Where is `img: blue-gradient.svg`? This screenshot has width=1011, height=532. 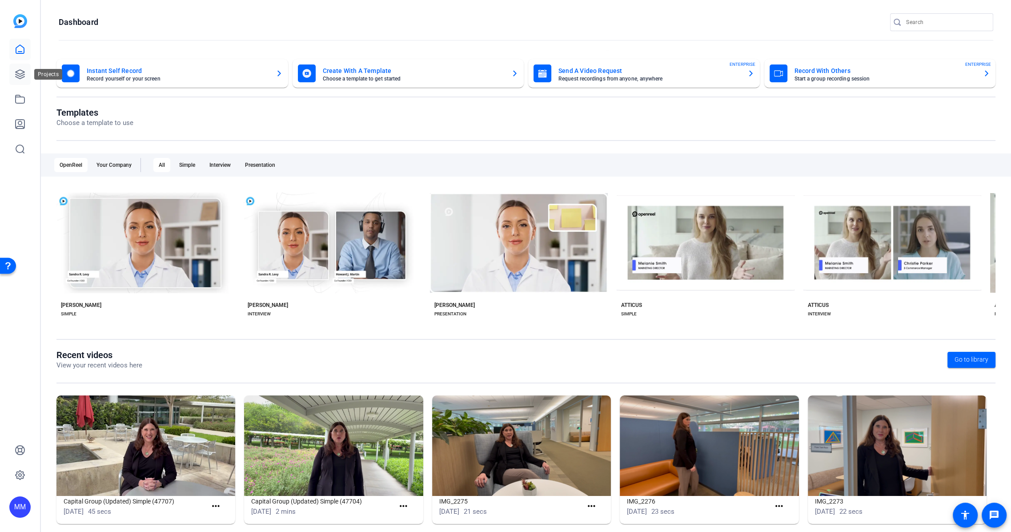 img: blue-gradient.svg is located at coordinates (20, 21).